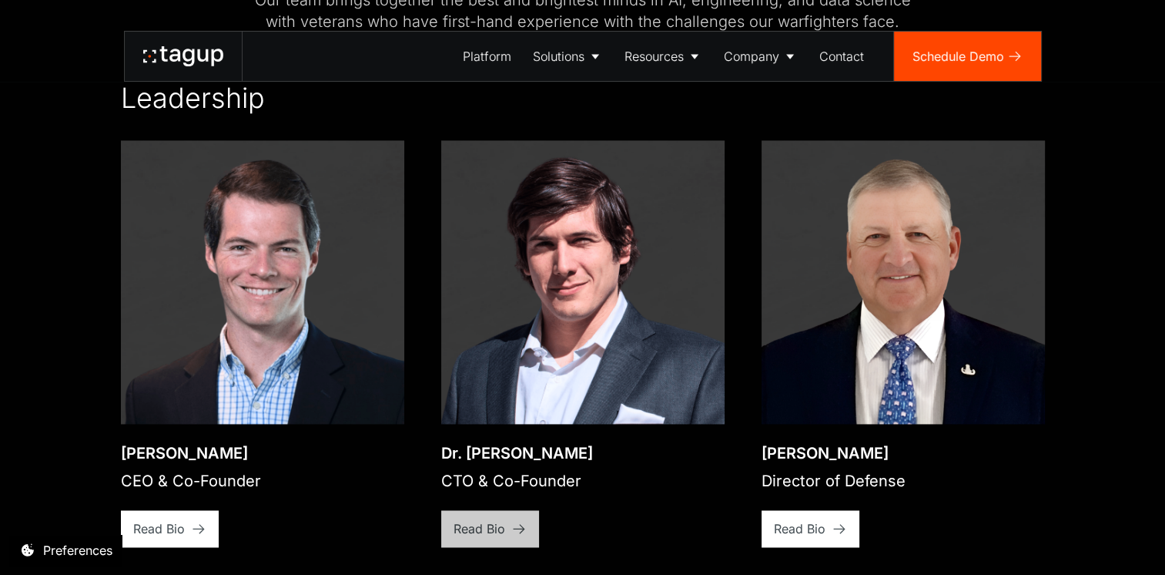 The image size is (1165, 575). I want to click on h2: Leadership, so click(193, 99).